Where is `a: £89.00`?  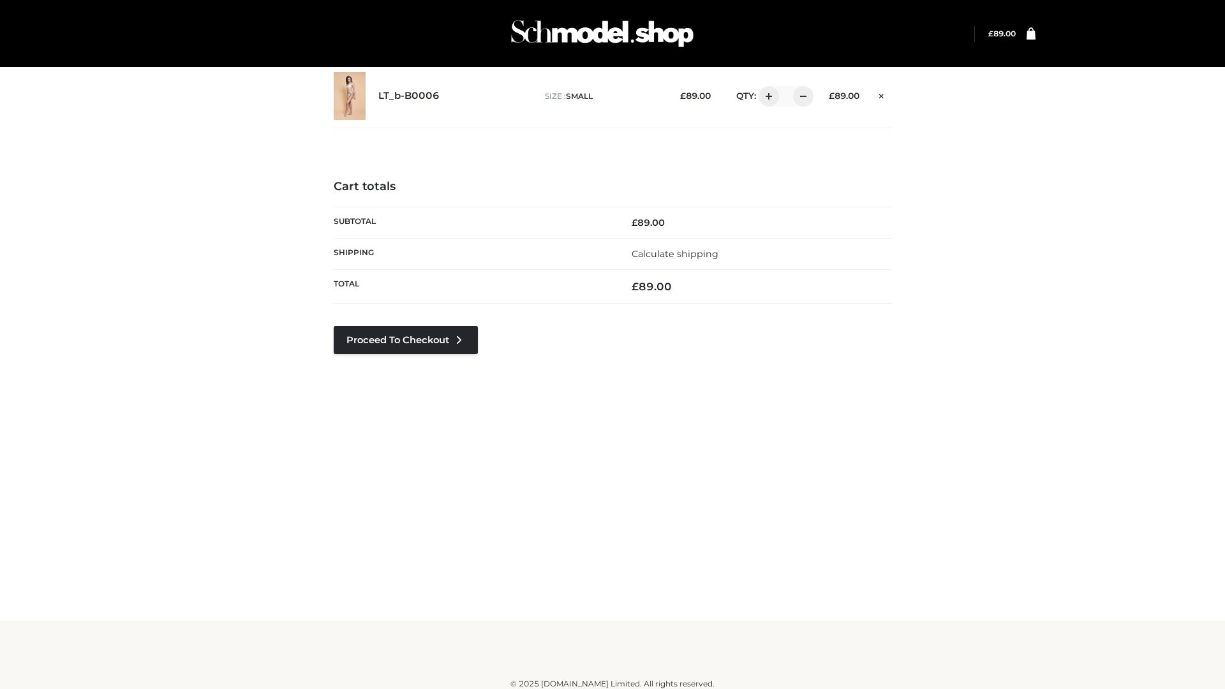
a: £89.00 is located at coordinates (1002, 33).